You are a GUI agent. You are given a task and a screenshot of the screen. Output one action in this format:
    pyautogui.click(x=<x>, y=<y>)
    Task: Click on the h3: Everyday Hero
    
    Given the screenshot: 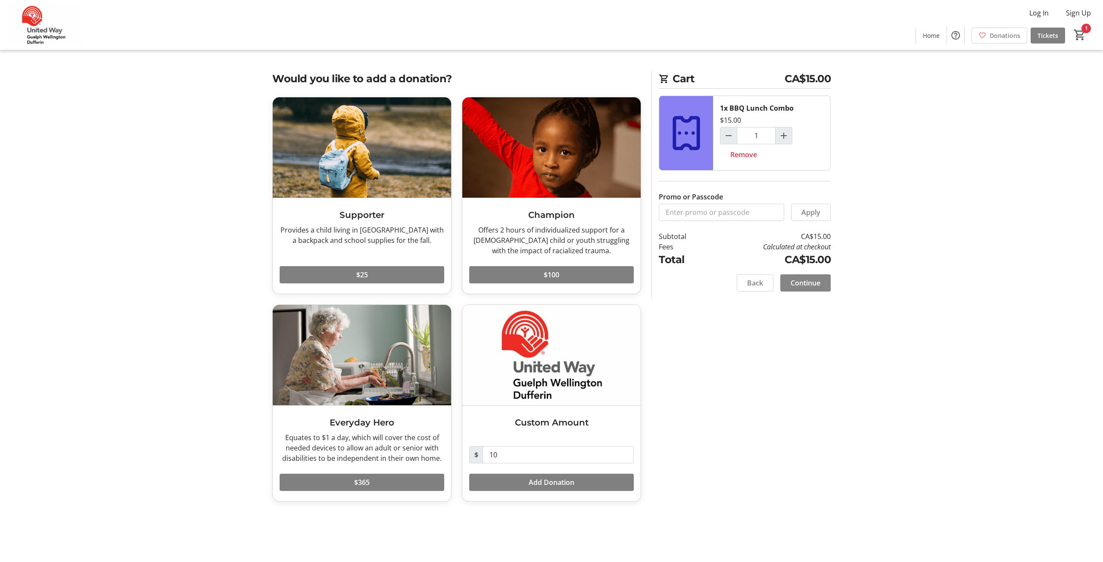 What is the action you would take?
    pyautogui.click(x=362, y=422)
    